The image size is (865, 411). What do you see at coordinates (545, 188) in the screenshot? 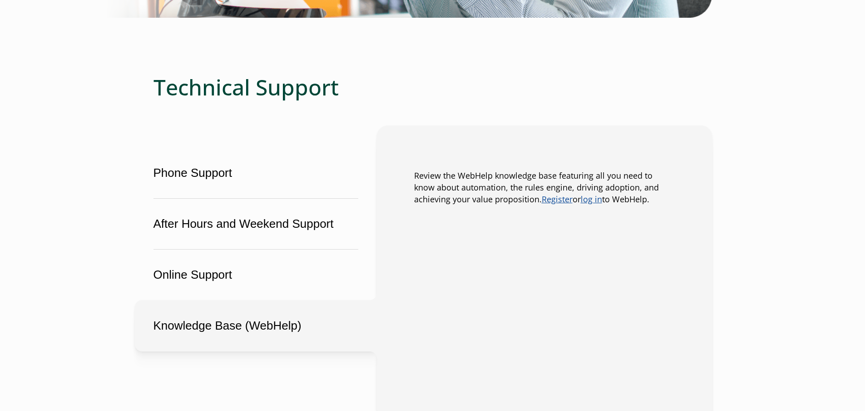
I see `p: Review the WebHelp knowledge base featuring all you need to know about automation, the rules engi...` at bounding box center [545, 188].